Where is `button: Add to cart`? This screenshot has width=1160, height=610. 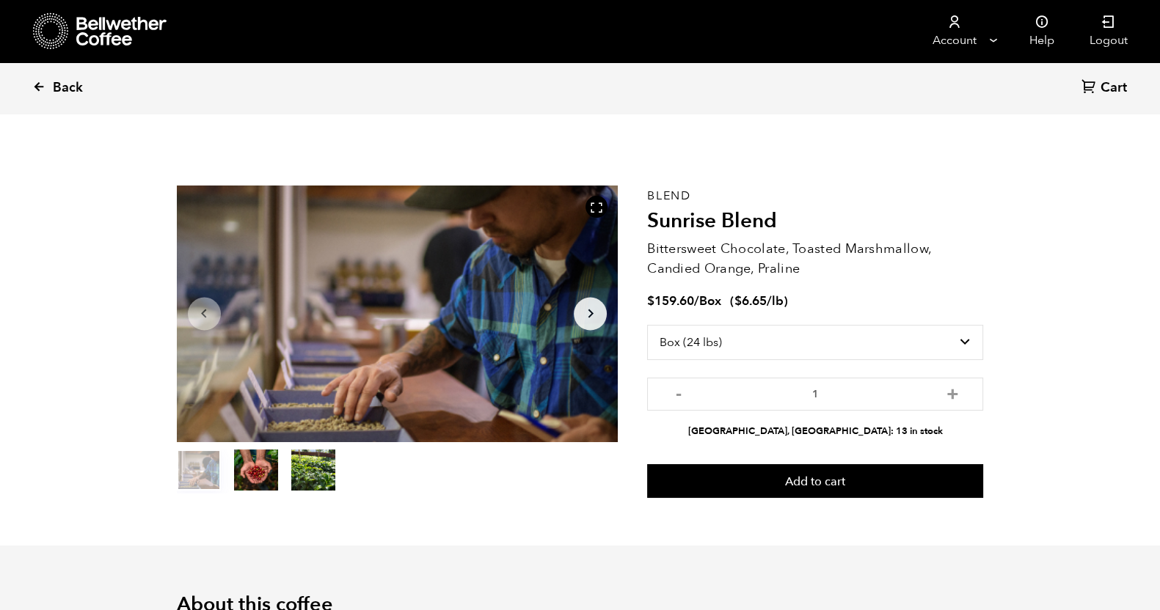
button: Add to cart is located at coordinates (815, 481).